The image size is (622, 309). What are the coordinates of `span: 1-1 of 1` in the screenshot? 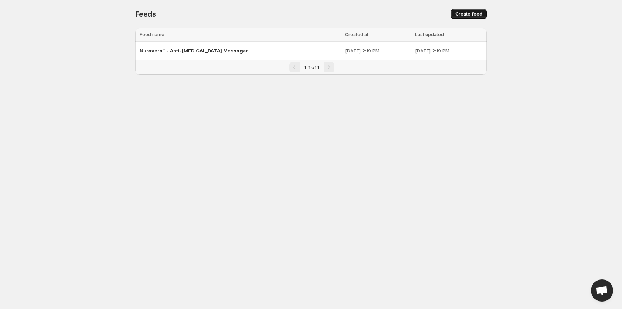 It's located at (311, 67).